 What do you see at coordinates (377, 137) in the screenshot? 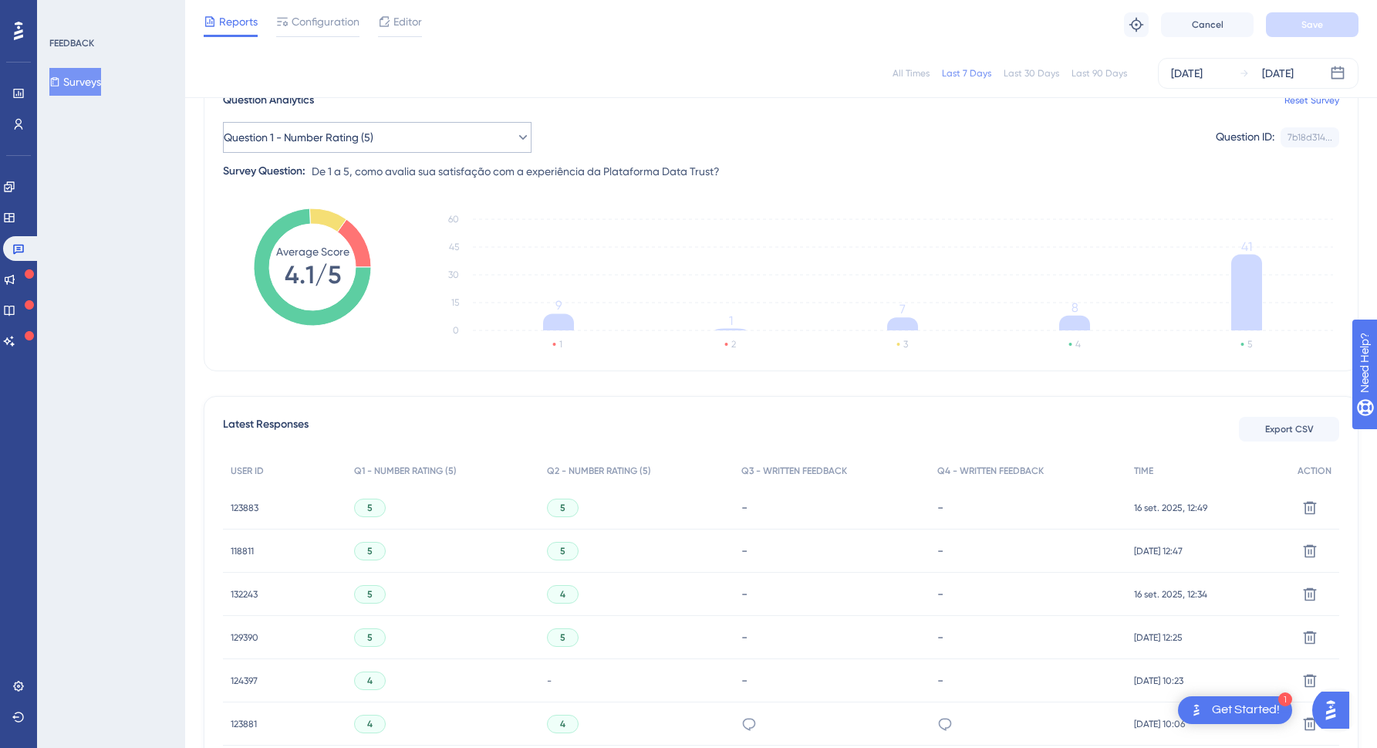
I see `button: Question 1 - Number Rating (5)` at bounding box center [377, 137].